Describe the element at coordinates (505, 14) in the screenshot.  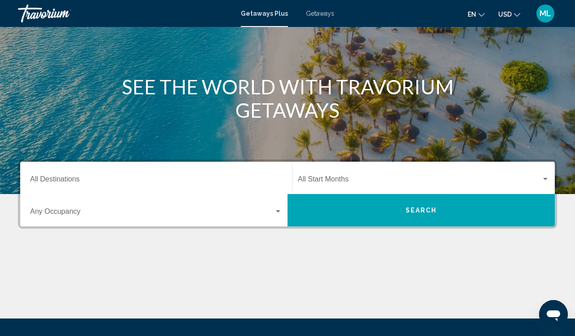
I see `span: USD` at that location.